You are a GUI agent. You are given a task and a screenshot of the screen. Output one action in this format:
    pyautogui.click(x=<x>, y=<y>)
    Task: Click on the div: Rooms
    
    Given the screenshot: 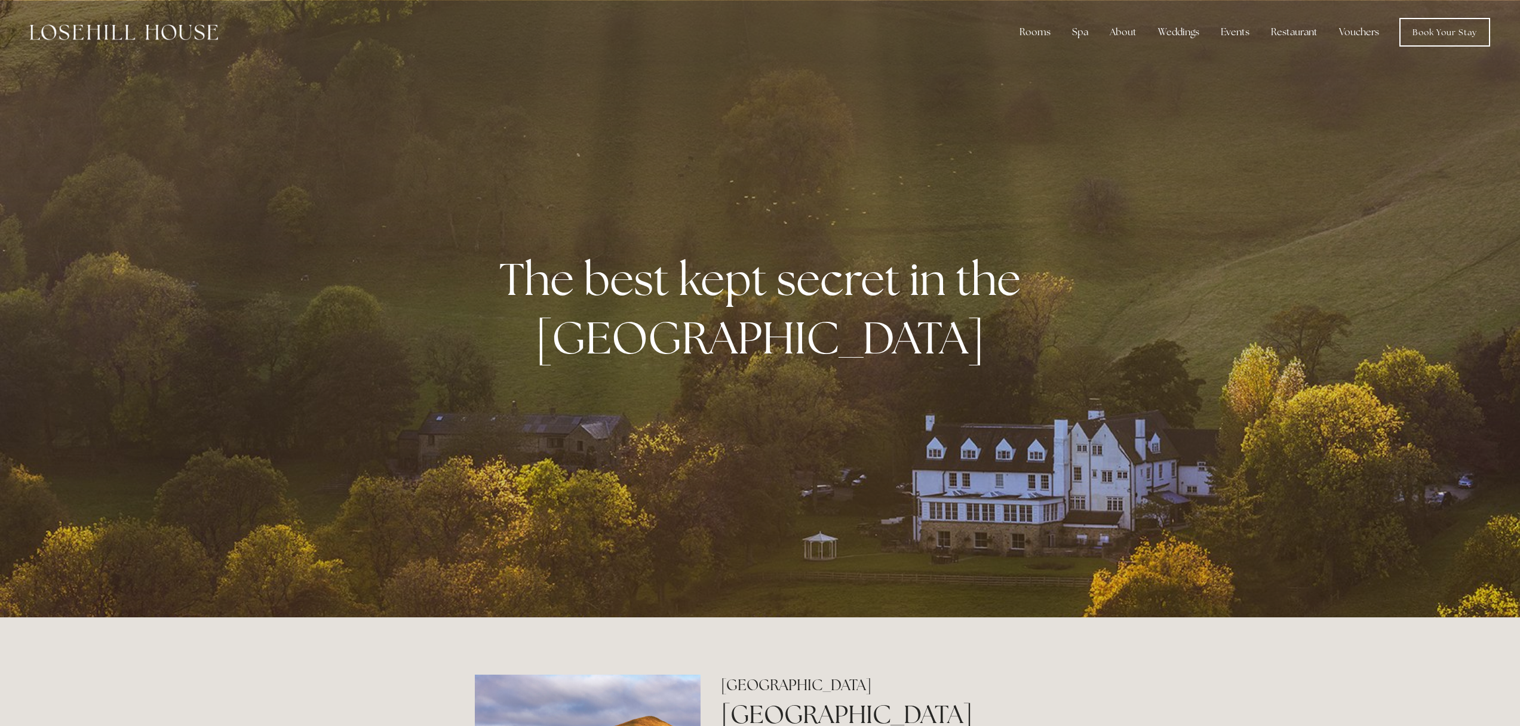 What is the action you would take?
    pyautogui.click(x=1035, y=32)
    